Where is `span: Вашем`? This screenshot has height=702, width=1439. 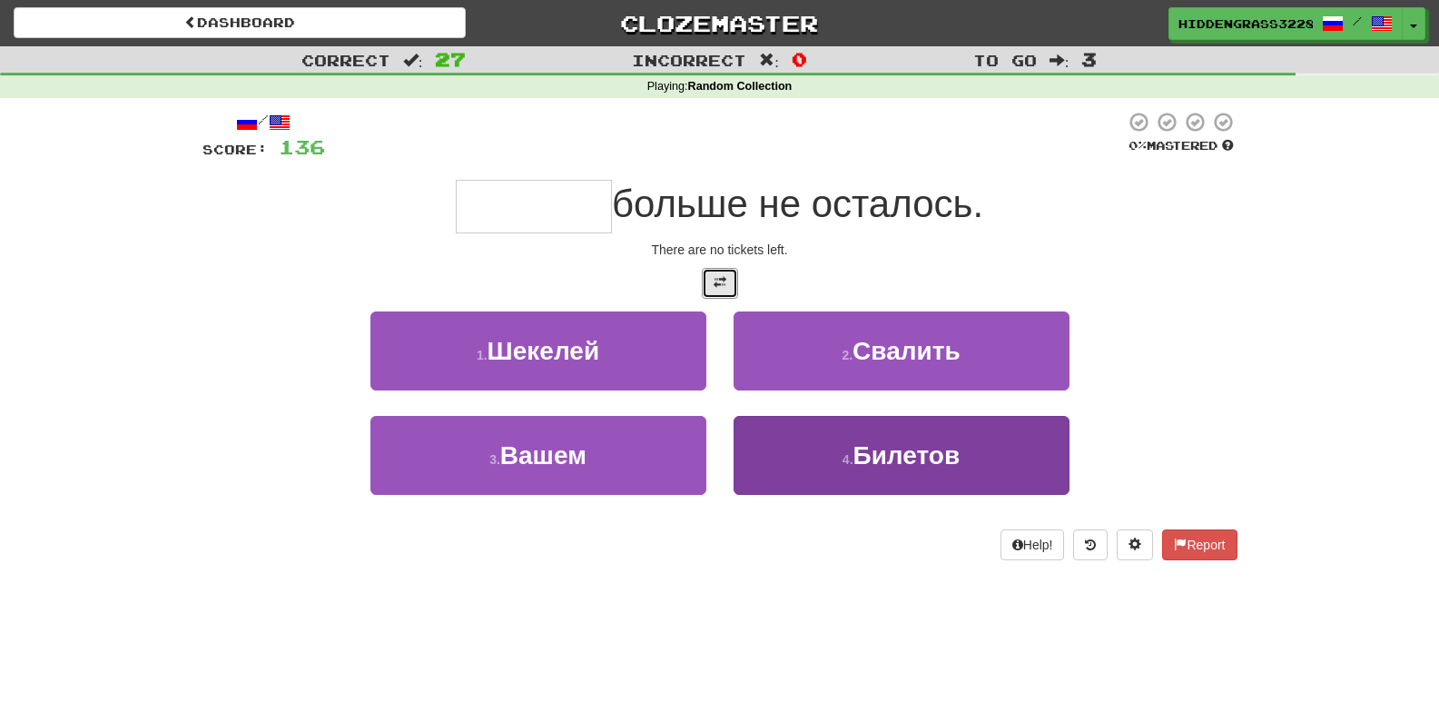
span: Вашем is located at coordinates (543, 455).